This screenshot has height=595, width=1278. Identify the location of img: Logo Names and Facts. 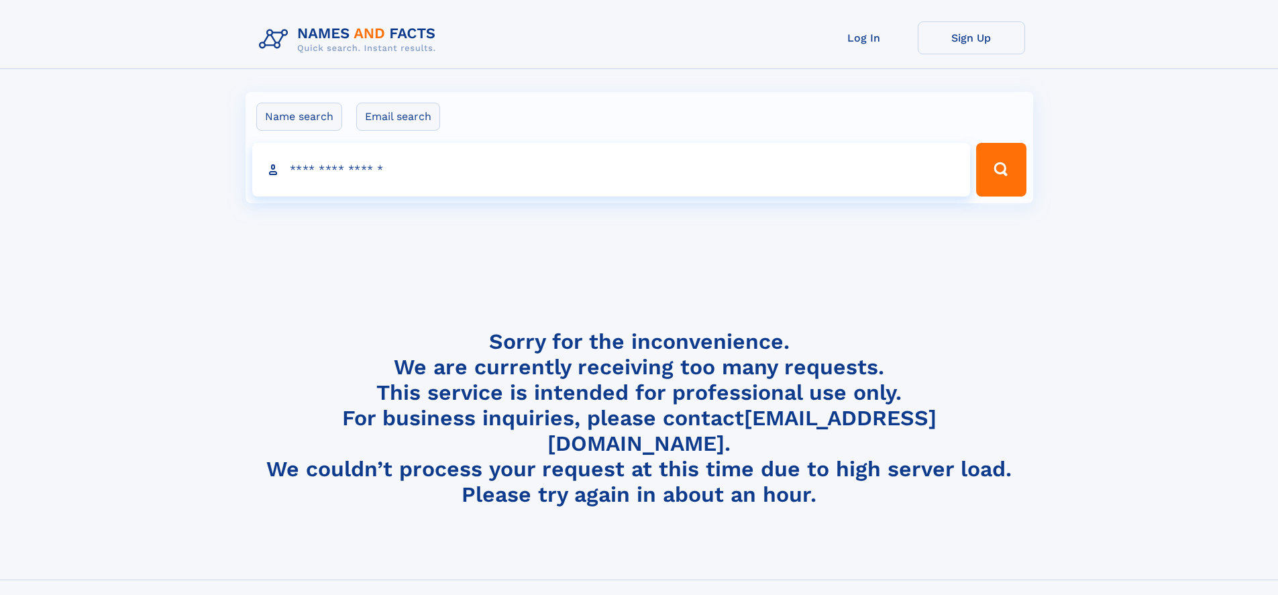
(350, 40).